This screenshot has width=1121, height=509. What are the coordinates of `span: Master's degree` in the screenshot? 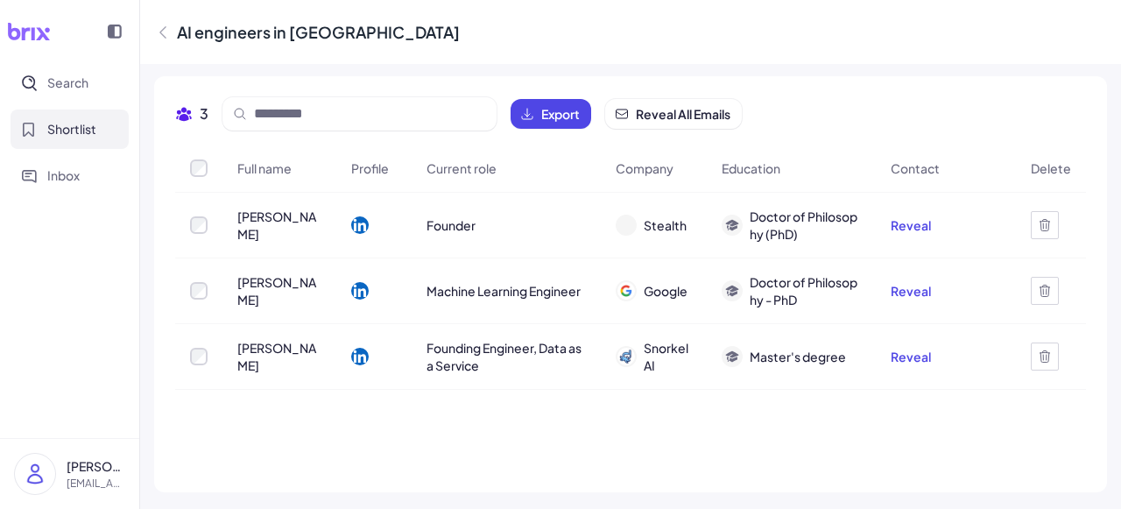 It's located at (798, 356).